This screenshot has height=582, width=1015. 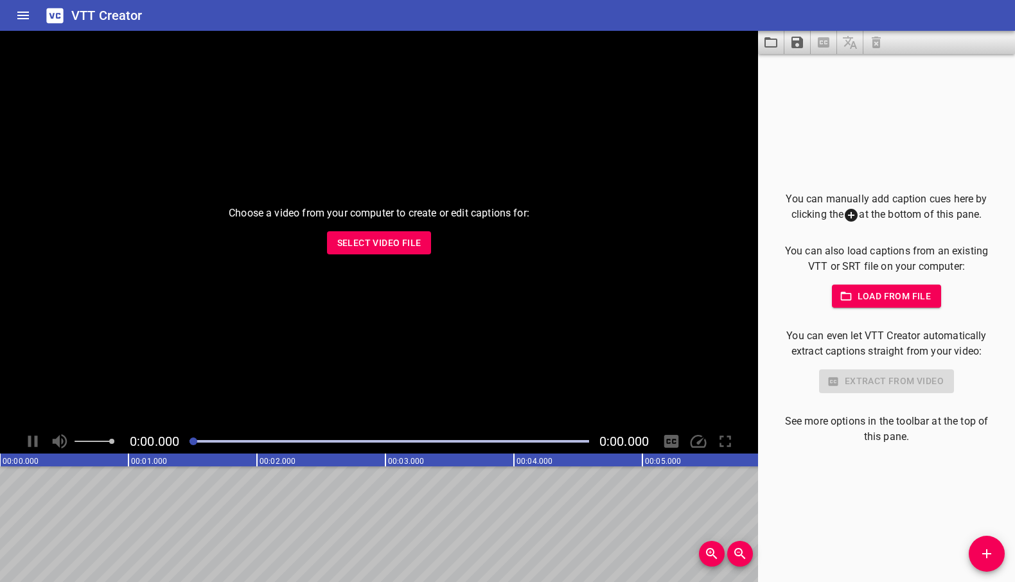 What do you see at coordinates (886, 259) in the screenshot?
I see `p: You can also load captions from an existing VTT or SRT file on your computer:` at bounding box center [886, 259].